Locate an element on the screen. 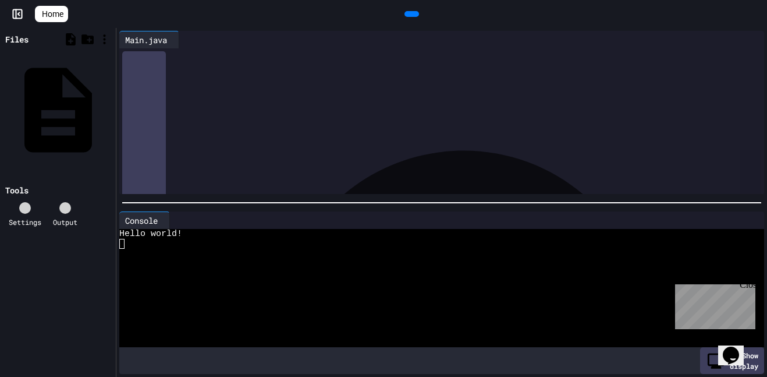  div: Show display is located at coordinates (732, 360).